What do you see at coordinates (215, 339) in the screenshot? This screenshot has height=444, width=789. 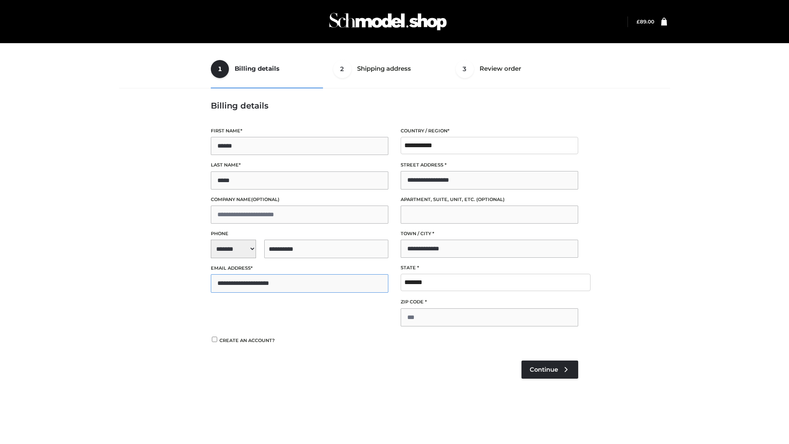 I see `input: Create an account?` at bounding box center [215, 339].